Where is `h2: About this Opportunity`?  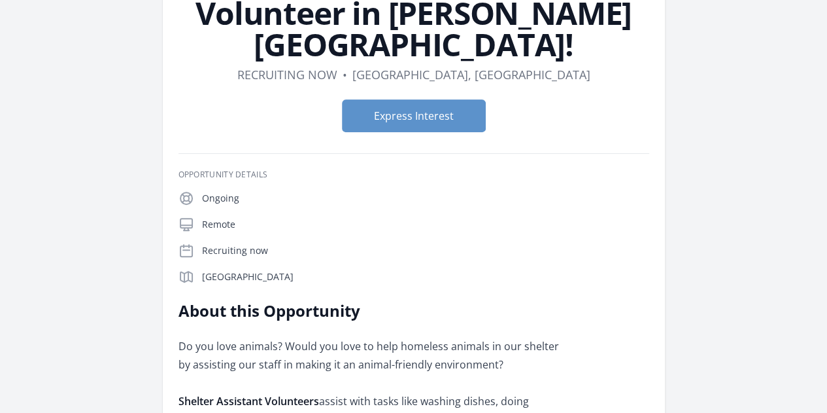 h2: About this Opportunity is located at coordinates (370, 311).